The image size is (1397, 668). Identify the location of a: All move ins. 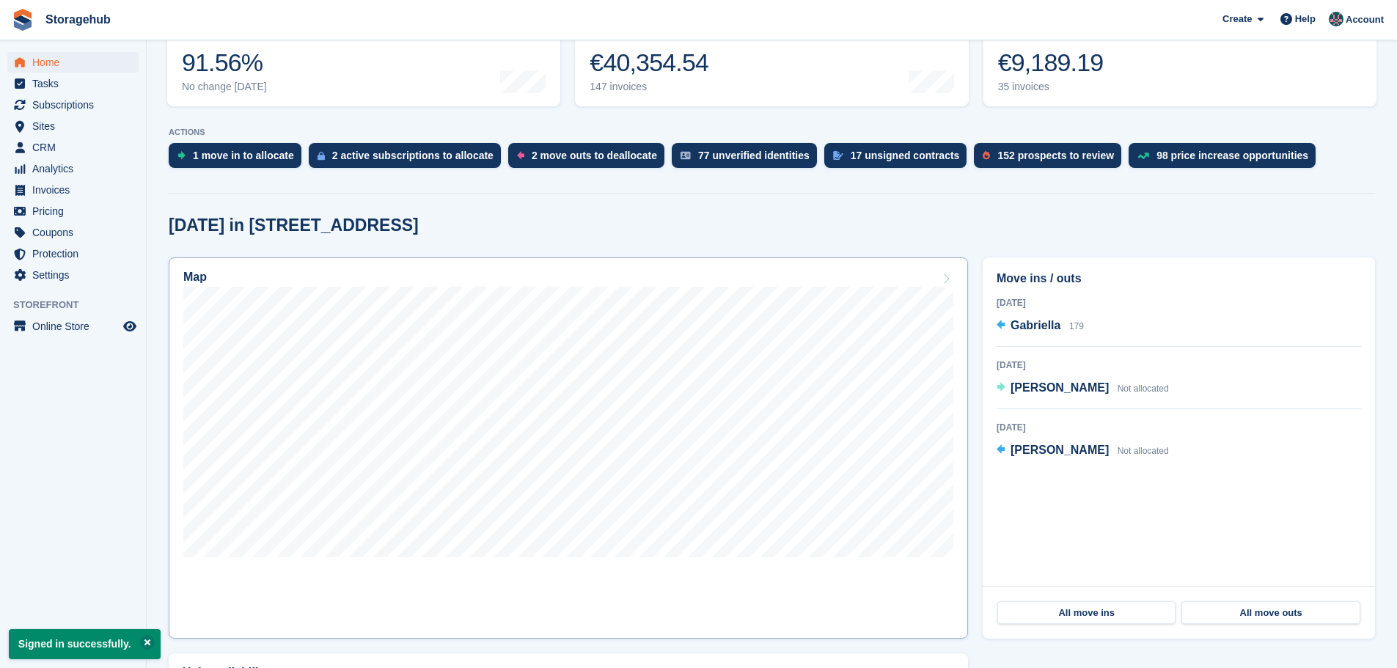
(1086, 613).